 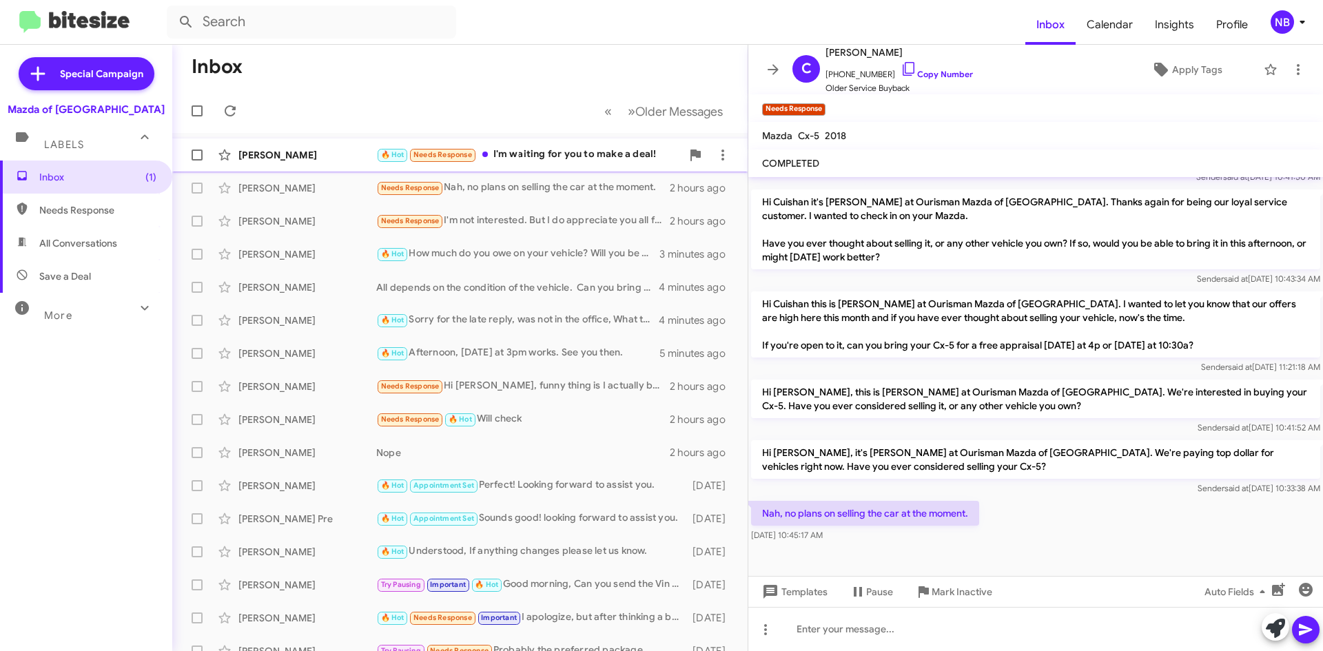 What do you see at coordinates (808, 136) in the screenshot?
I see `span: Cx-5` at bounding box center [808, 136].